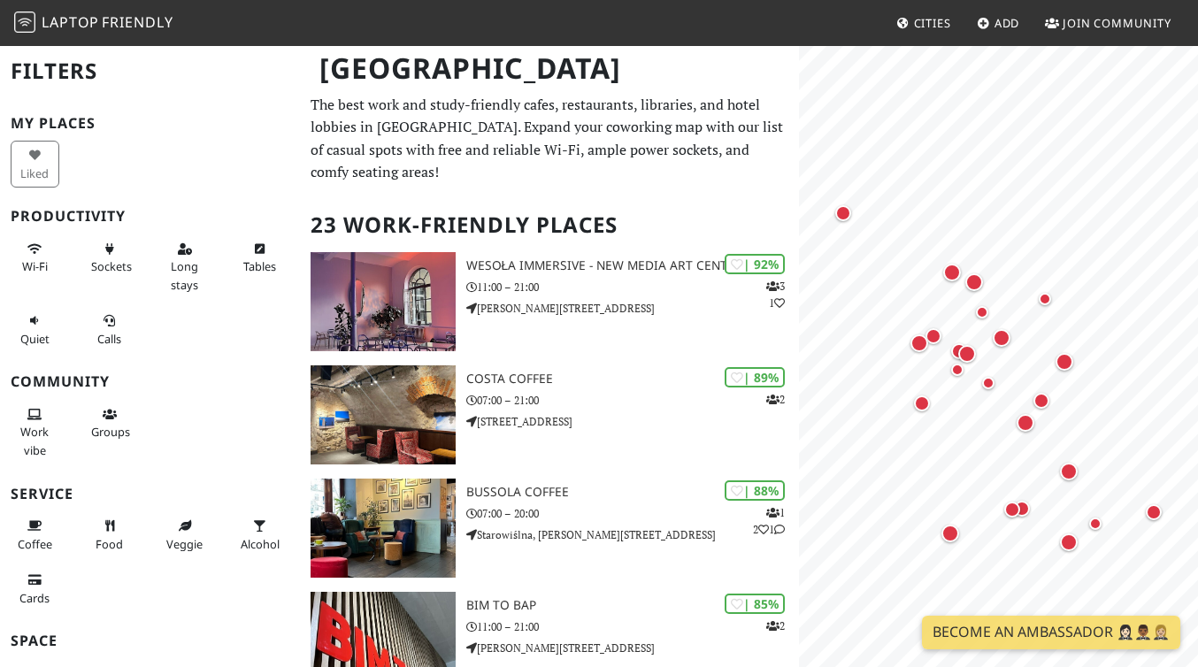 Image resolution: width=1198 pixels, height=667 pixels. Describe the element at coordinates (94, 23) in the screenshot. I see `a: LaptopFriendly LaptopFriendly` at that location.